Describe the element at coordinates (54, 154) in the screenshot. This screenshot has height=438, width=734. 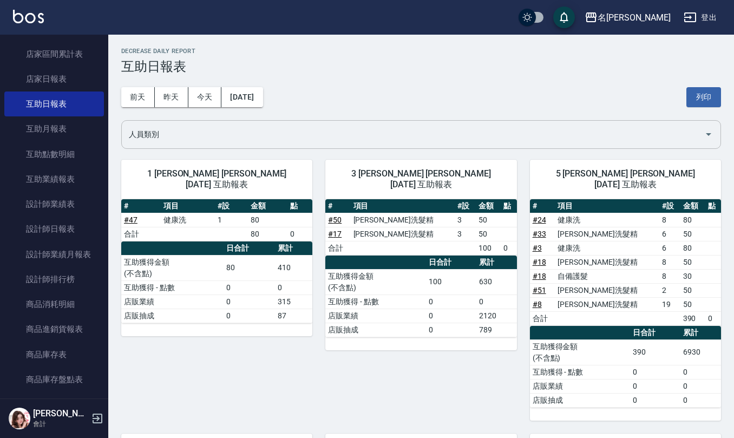
I see `a: 互助點數明細` at that location.